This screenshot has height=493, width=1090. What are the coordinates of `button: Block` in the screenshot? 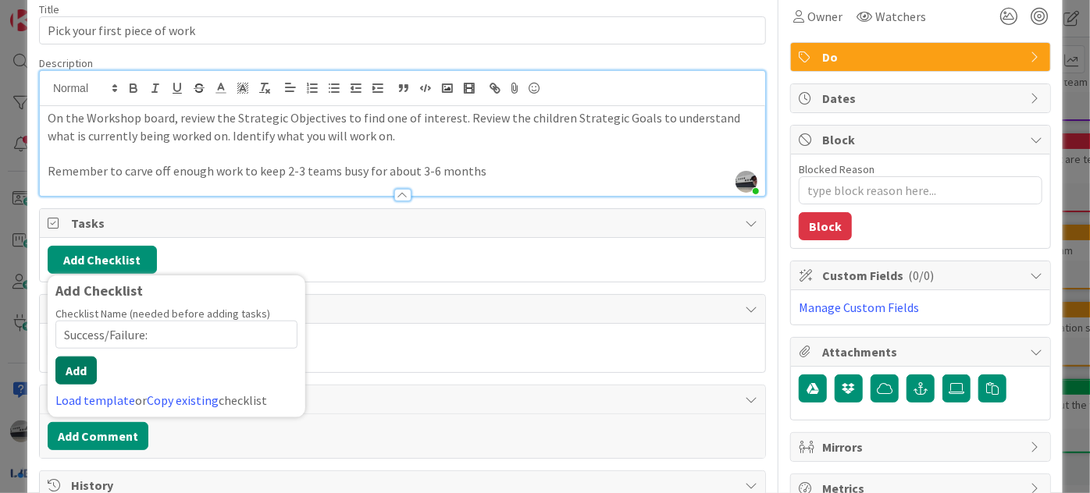 It's located at (825, 226).